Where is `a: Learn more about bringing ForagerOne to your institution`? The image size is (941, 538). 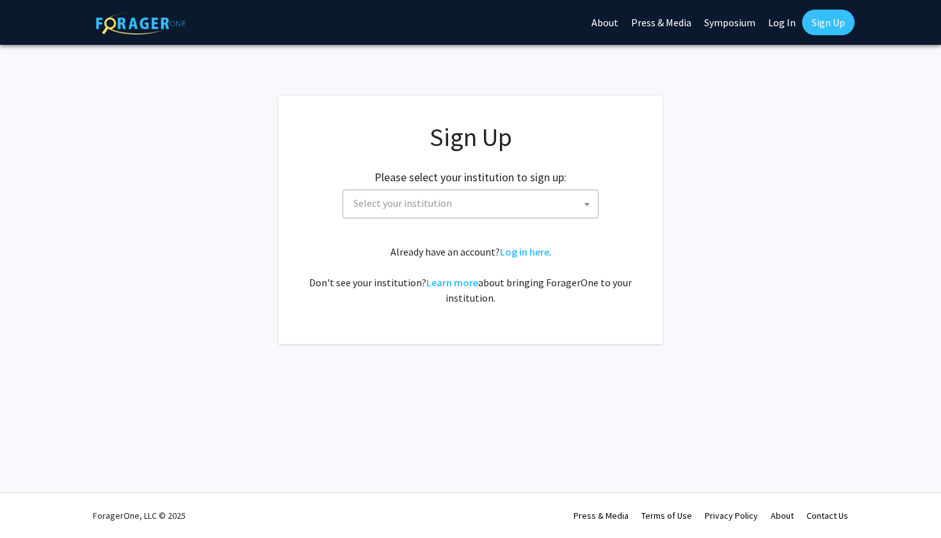
a: Learn more about bringing ForagerOne to your institution is located at coordinates (452, 282).